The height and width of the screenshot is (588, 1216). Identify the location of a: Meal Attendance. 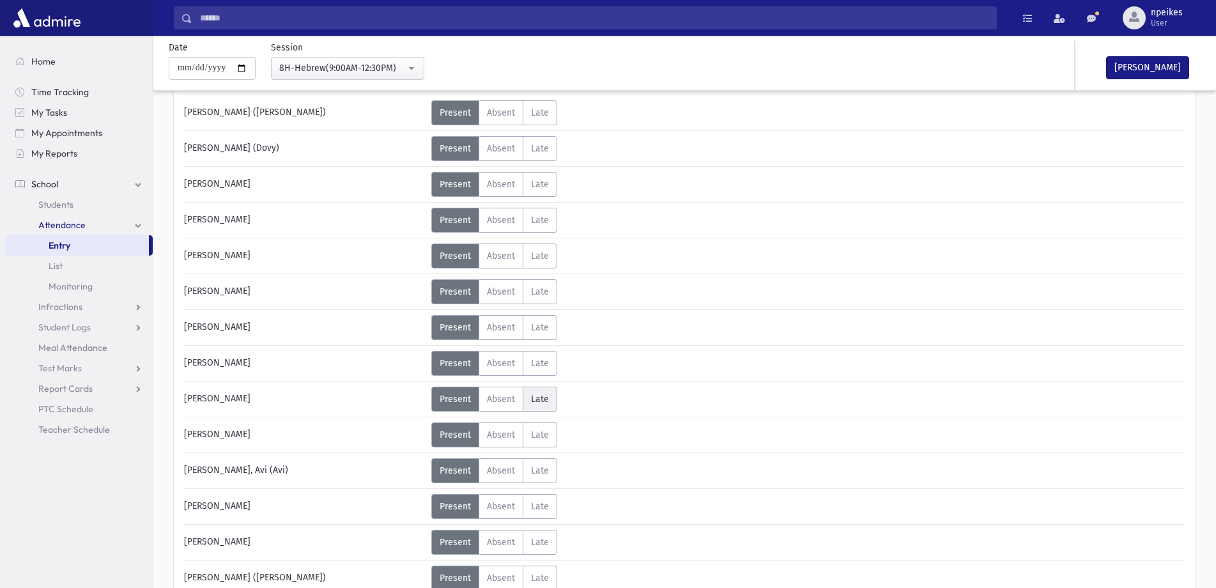
(79, 348).